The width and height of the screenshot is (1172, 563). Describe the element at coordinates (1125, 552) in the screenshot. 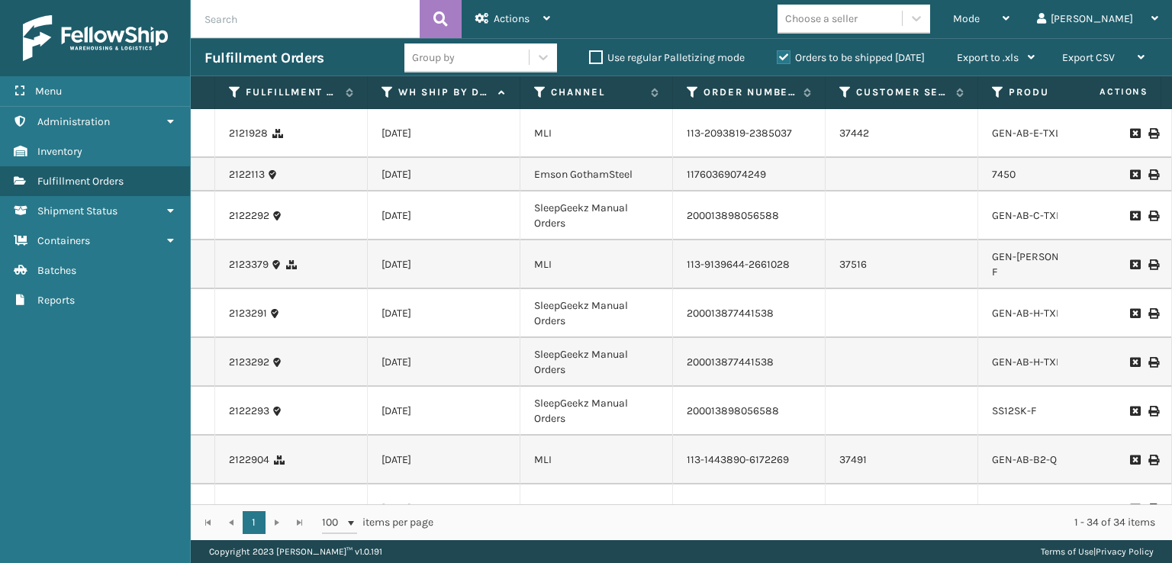

I see `a: Privacy Policy` at that location.